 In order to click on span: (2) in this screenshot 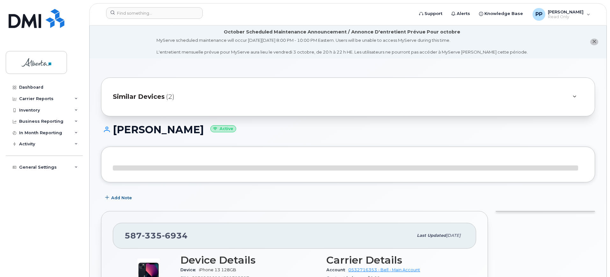, I will do `click(170, 97)`.